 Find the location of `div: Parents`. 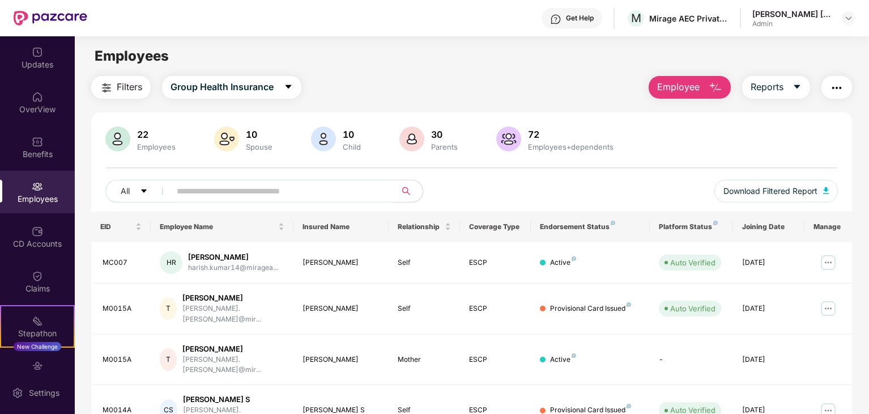

div: Parents is located at coordinates (444, 147).